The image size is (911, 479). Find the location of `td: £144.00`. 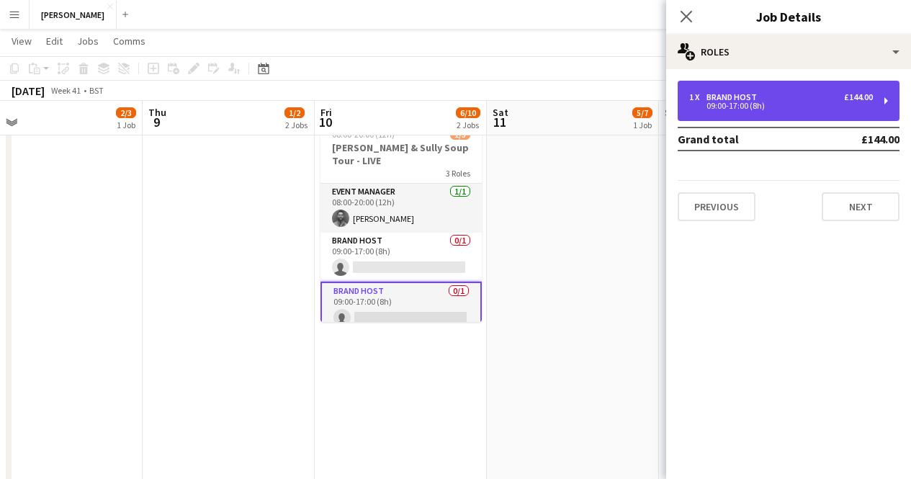

td: £144.00 is located at coordinates (856, 139).